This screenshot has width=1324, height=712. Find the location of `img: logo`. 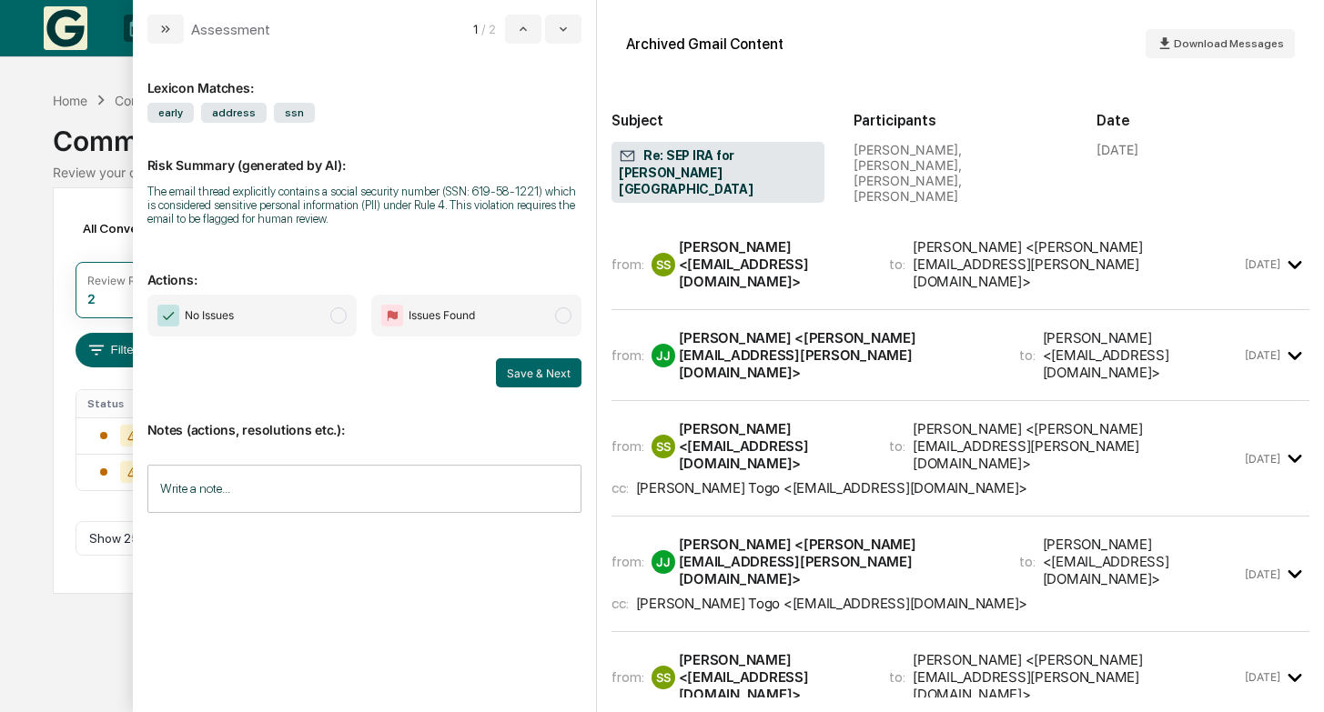

img: logo is located at coordinates (66, 28).